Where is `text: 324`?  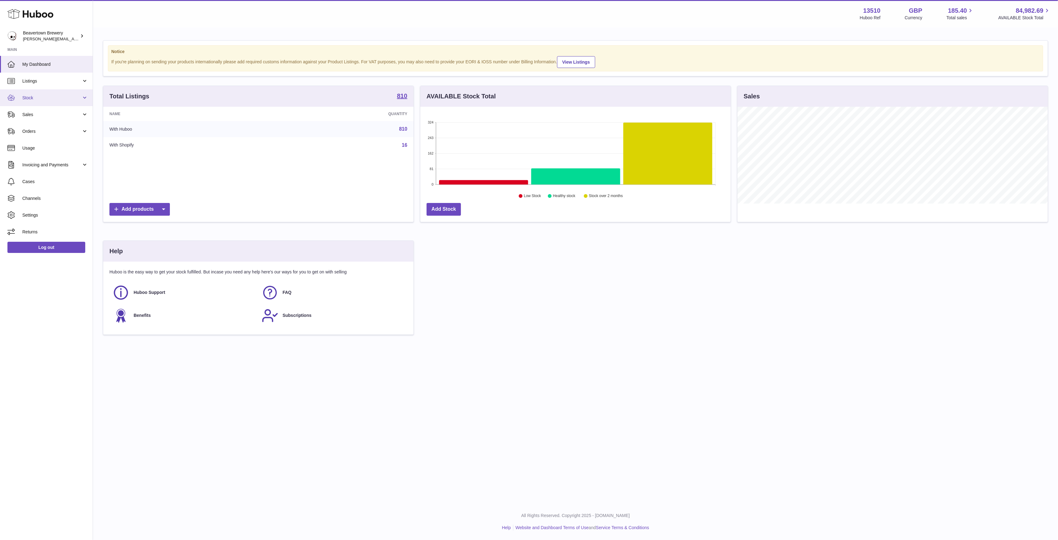 text: 324 is located at coordinates (431, 122).